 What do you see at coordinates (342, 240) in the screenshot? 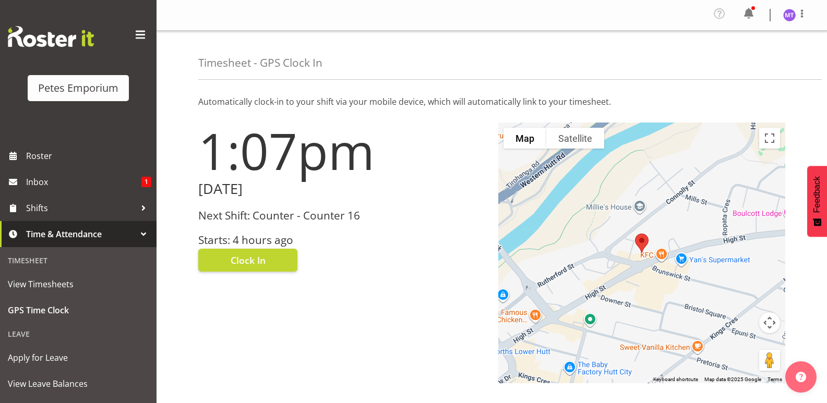
I see `h3: Starts: 4 hours ago` at bounding box center [342, 240].